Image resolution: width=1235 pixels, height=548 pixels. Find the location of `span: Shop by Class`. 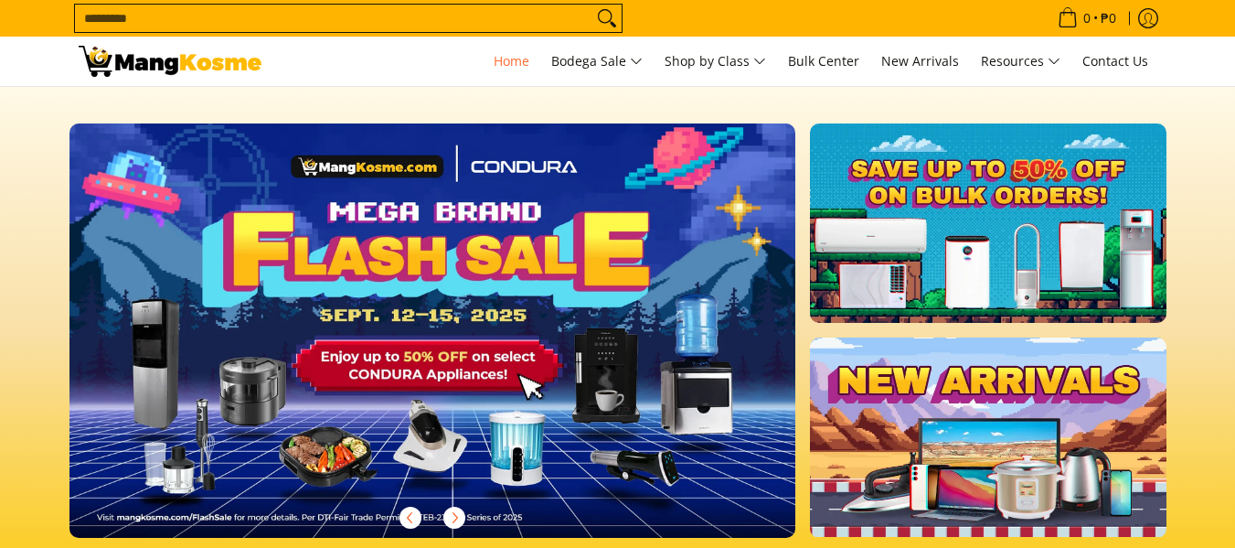

span: Shop by Class is located at coordinates (715, 61).